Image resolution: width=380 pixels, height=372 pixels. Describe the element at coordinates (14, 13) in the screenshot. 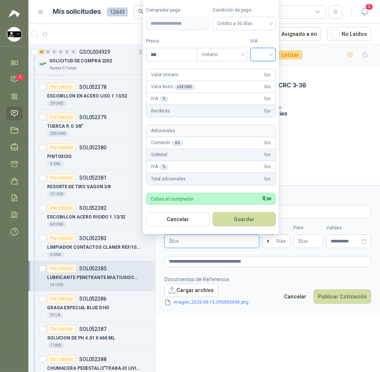

I see `img: Logo peakr` at that location.